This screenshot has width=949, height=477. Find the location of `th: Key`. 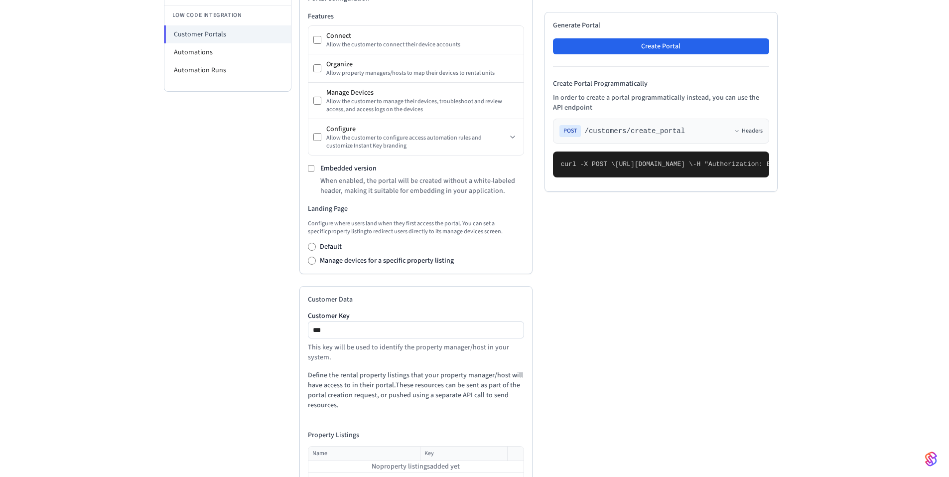

th: Key is located at coordinates (464, 453).